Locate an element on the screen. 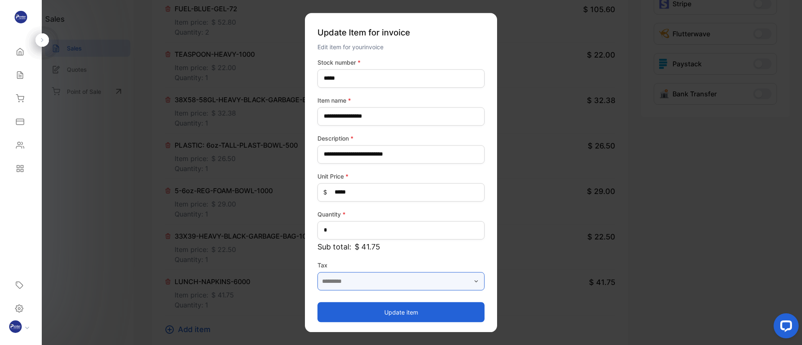  label: Description is located at coordinates (401, 138).